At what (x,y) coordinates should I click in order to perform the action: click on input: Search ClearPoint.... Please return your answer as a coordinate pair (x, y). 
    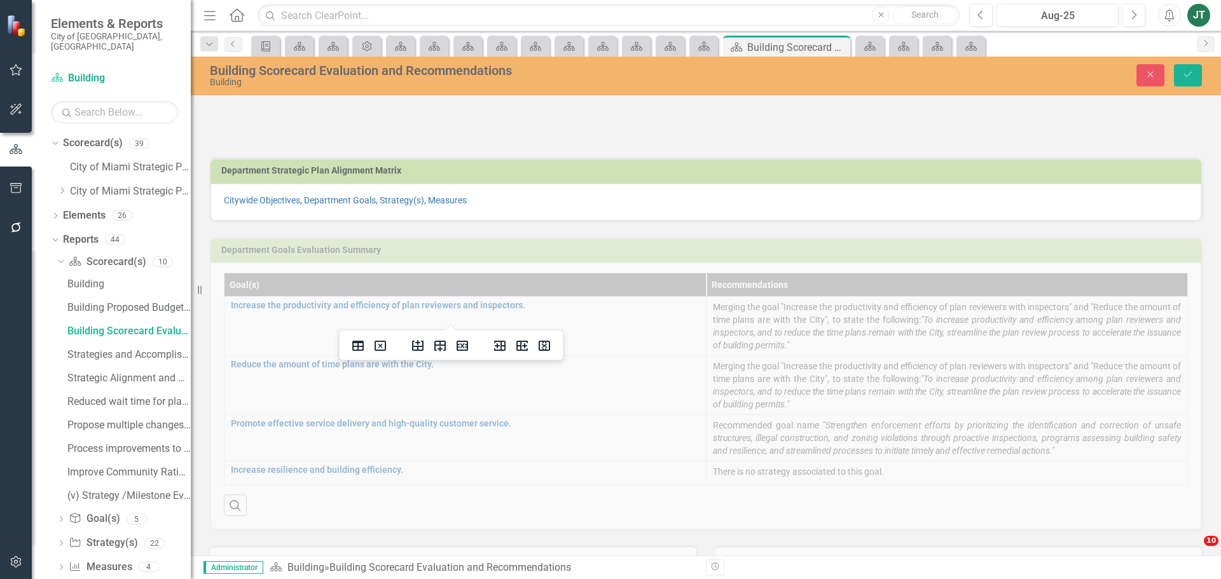
    Looking at the image, I should click on (608, 15).